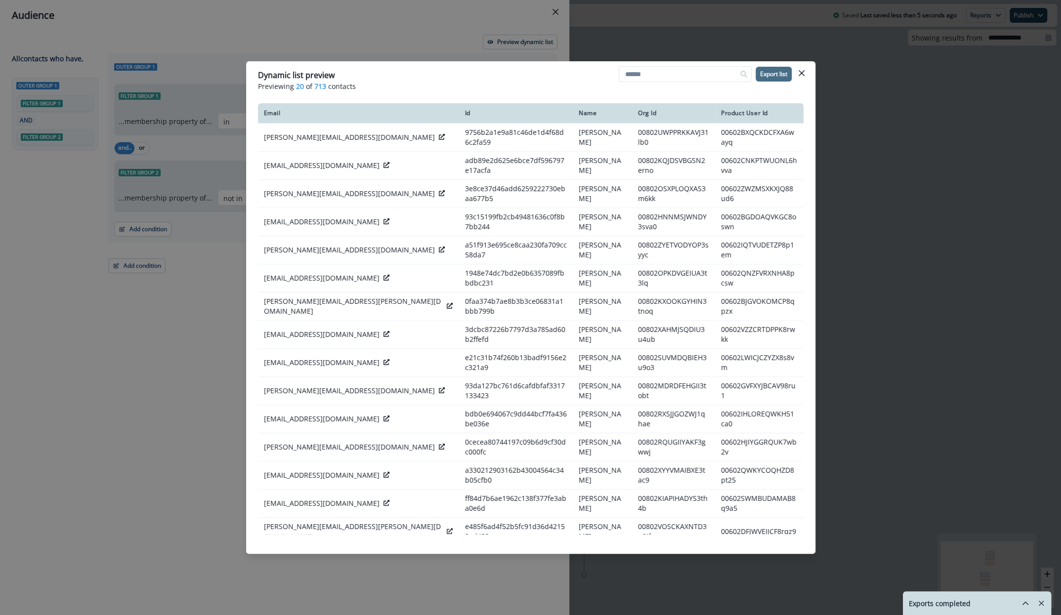  I want to click on td: 00602VZZCRTDPPK8rwkk, so click(759, 334).